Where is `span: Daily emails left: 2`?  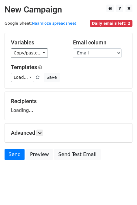 span: Daily emails left: 2 is located at coordinates (111, 23).